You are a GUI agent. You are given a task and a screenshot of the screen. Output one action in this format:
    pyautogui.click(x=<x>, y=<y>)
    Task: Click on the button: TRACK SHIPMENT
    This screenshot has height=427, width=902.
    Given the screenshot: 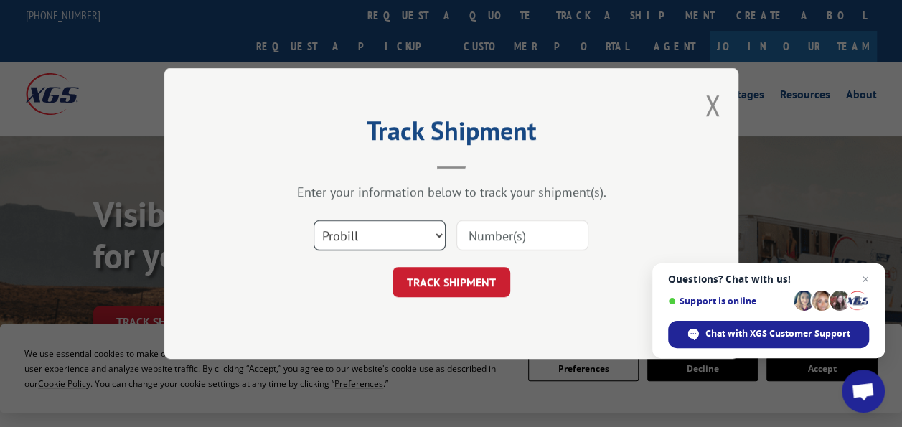 What is the action you would take?
    pyautogui.click(x=451, y=282)
    